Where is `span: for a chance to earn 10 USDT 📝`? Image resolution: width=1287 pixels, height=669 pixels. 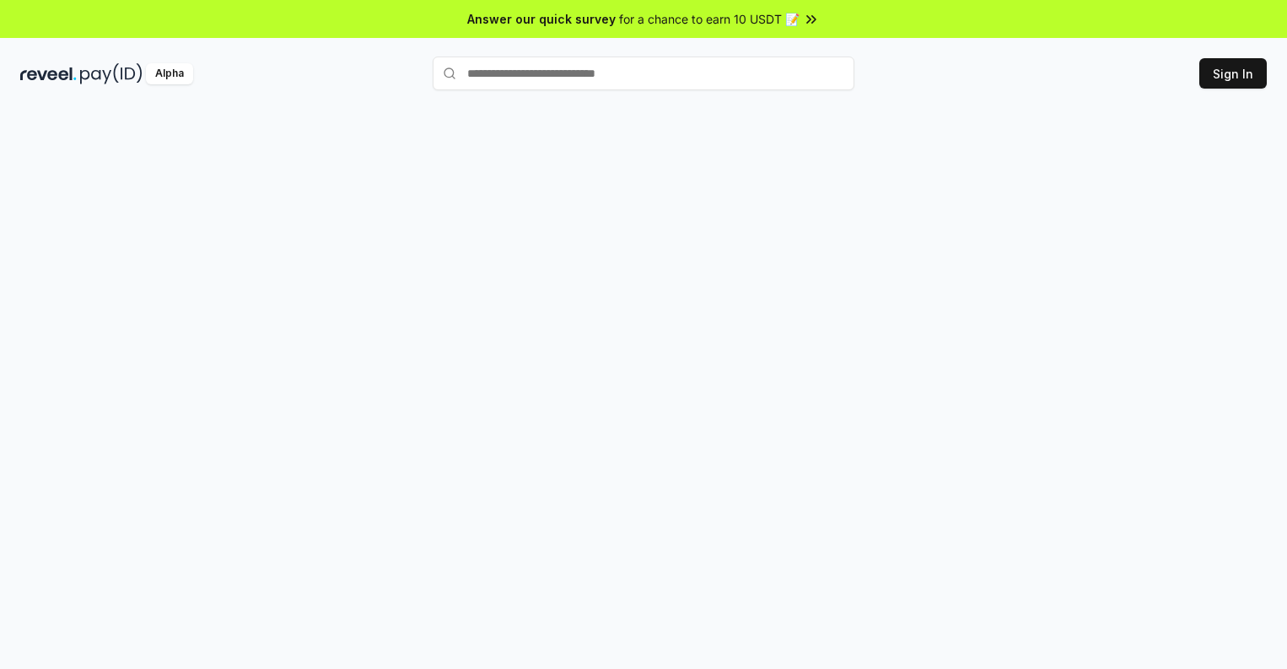 span: for a chance to earn 10 USDT 📝 is located at coordinates (709, 19).